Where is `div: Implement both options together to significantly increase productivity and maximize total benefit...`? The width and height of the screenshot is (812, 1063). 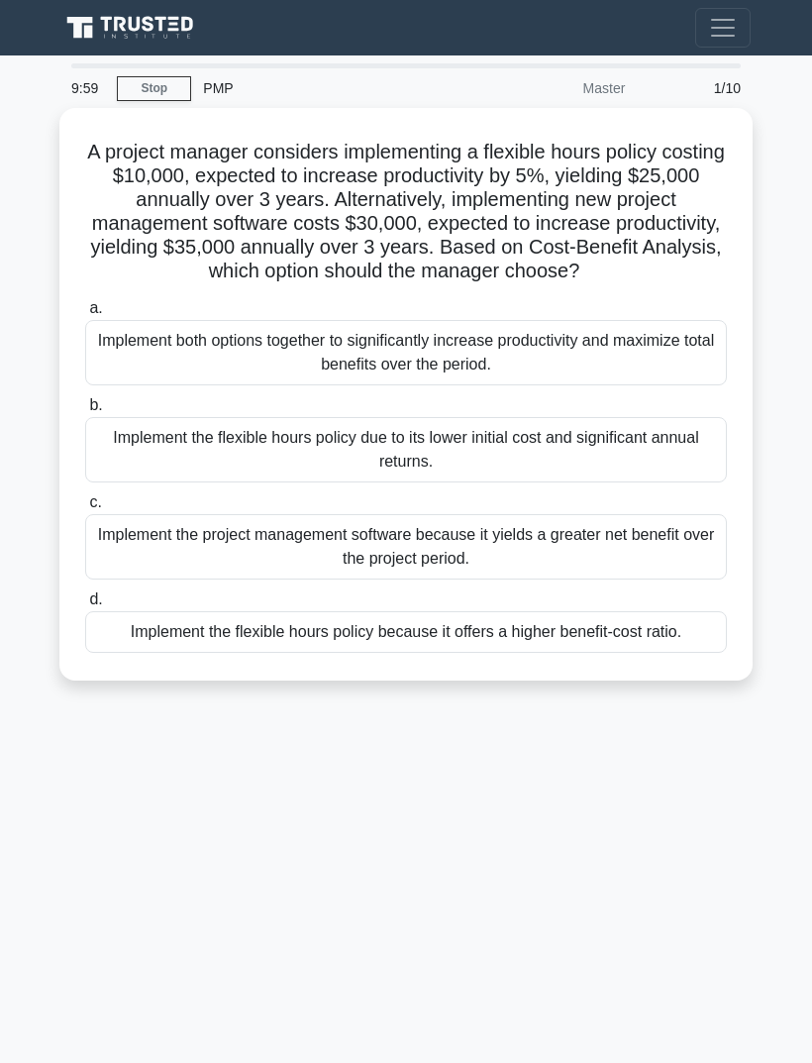
div: Implement both options together to significantly increase productivity and maximize total benefit... is located at coordinates (406, 353).